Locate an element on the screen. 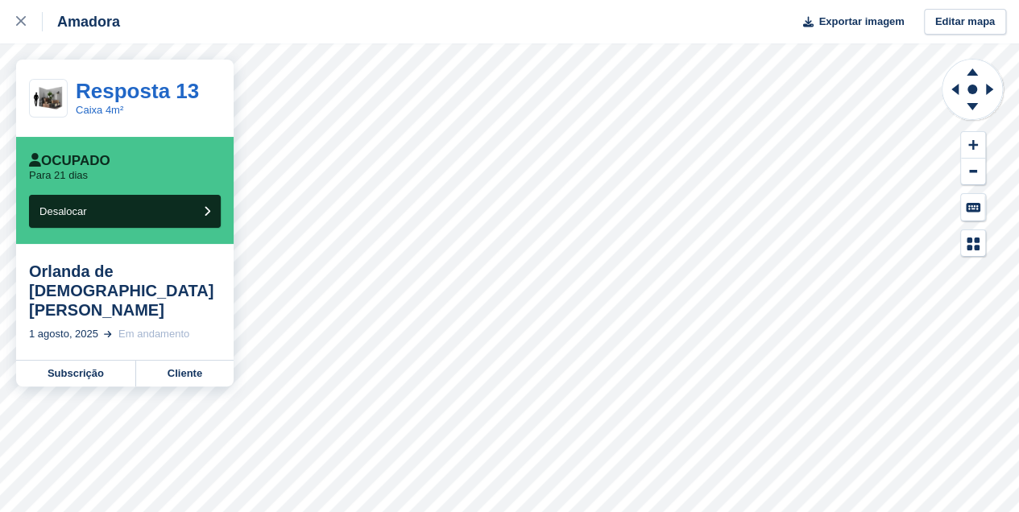 Image resolution: width=1019 pixels, height=512 pixels. a: Cliente is located at coordinates (184, 374).